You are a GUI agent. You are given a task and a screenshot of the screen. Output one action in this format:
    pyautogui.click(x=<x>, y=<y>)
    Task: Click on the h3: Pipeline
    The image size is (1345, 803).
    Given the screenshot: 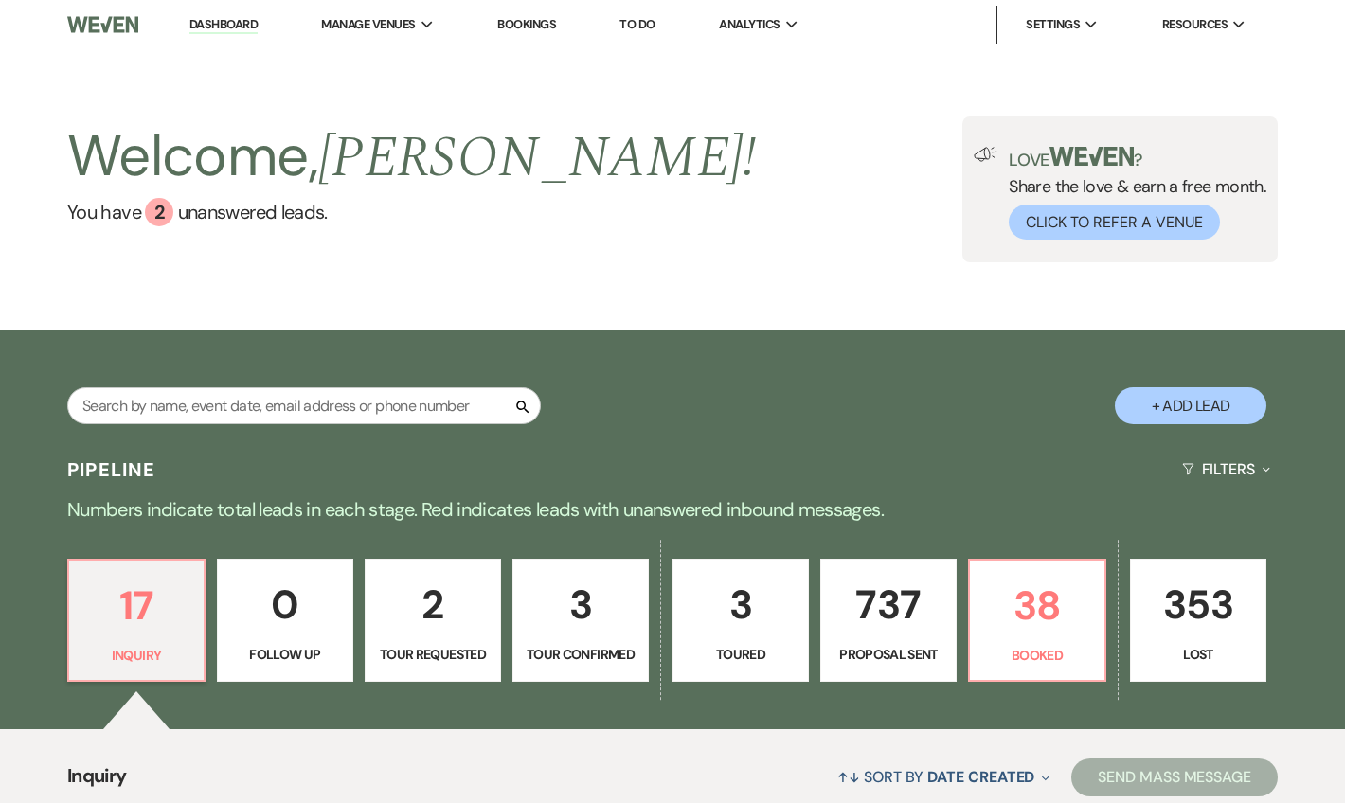 What is the action you would take?
    pyautogui.click(x=112, y=470)
    